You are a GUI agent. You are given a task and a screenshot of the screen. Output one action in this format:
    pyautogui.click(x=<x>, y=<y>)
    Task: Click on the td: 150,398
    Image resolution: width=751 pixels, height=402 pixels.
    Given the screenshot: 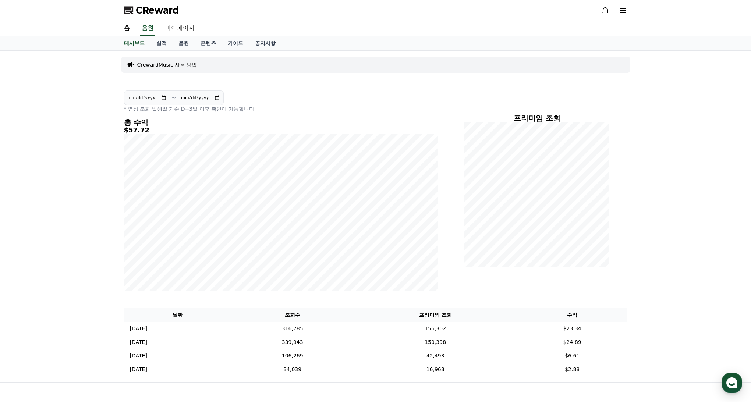 What is the action you would take?
    pyautogui.click(x=435, y=342)
    